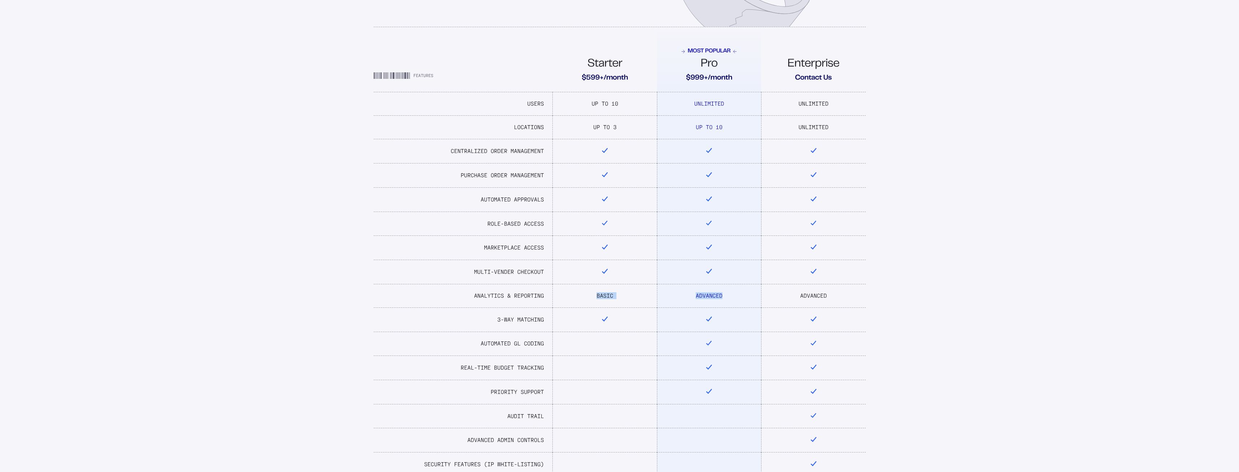  Describe the element at coordinates (463, 344) in the screenshot. I see `td: Automated GL Coding` at that location.